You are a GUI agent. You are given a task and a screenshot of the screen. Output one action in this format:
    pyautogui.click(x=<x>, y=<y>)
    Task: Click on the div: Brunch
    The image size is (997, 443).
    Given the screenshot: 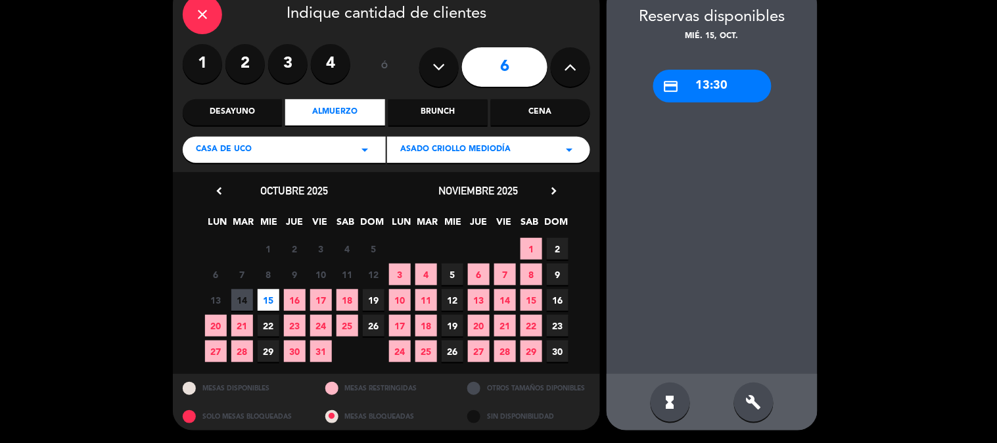 What is the action you would take?
    pyautogui.click(x=438, y=112)
    